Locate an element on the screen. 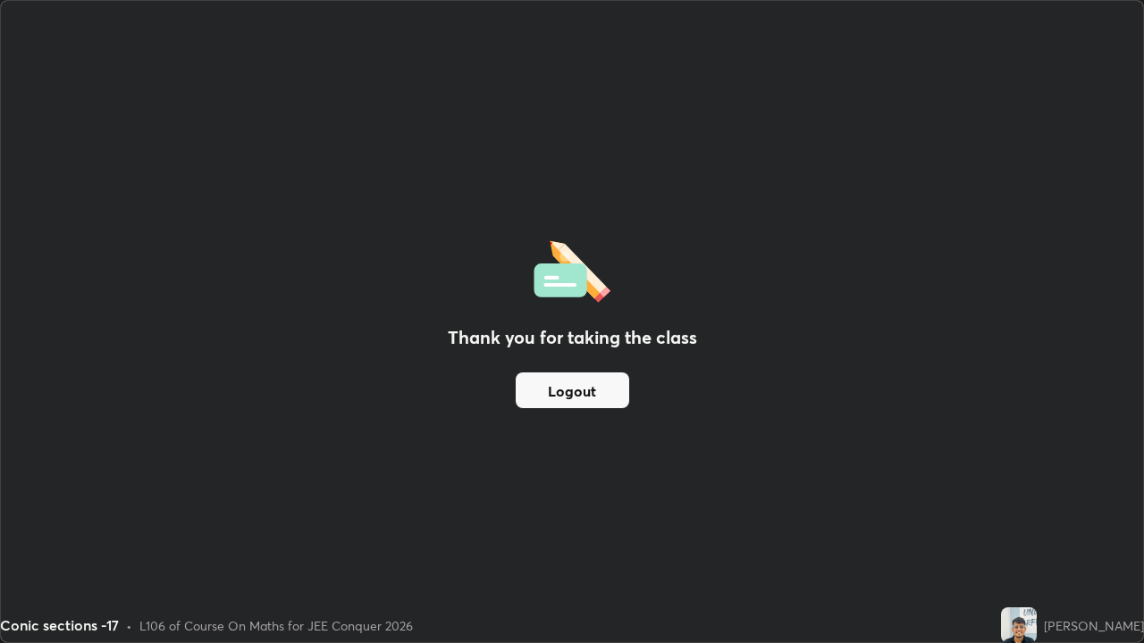  h2: Thank you for taking the class is located at coordinates (572, 338).